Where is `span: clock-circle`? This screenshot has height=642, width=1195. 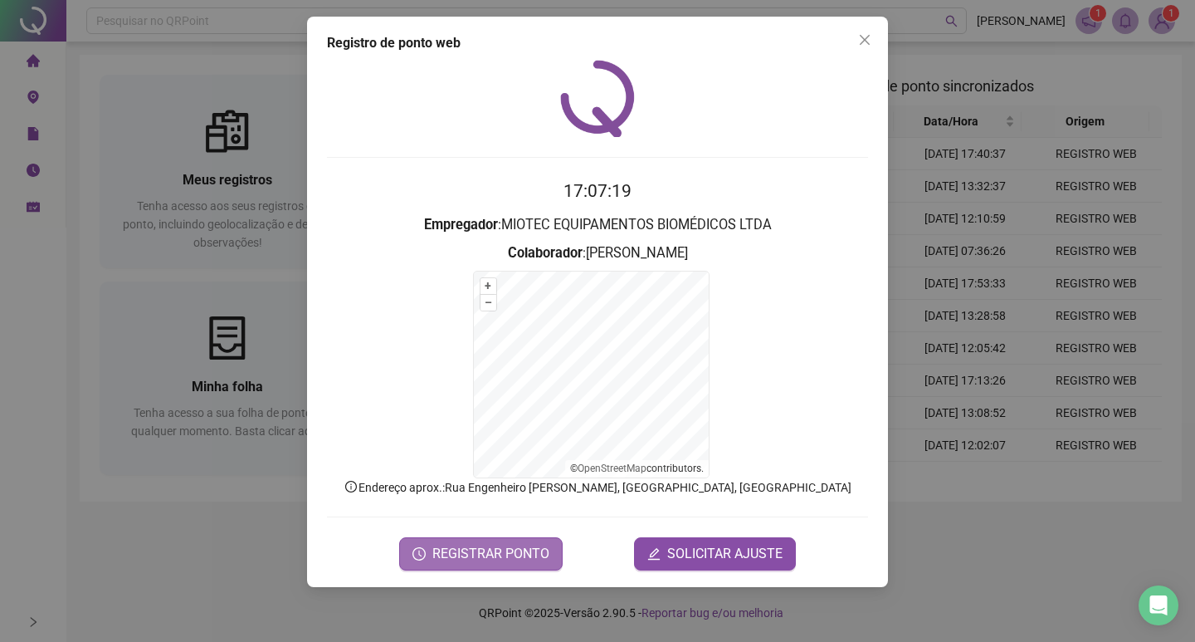
span: clock-circle is located at coordinates (419, 554).